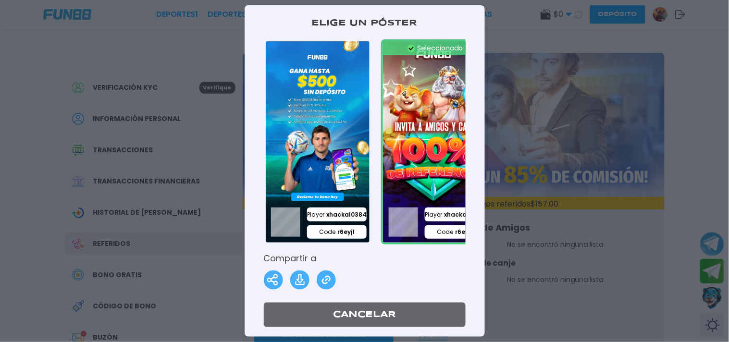 The width and height of the screenshot is (729, 342). What do you see at coordinates (326, 280) in the screenshot?
I see `img: Share Link` at bounding box center [326, 280].